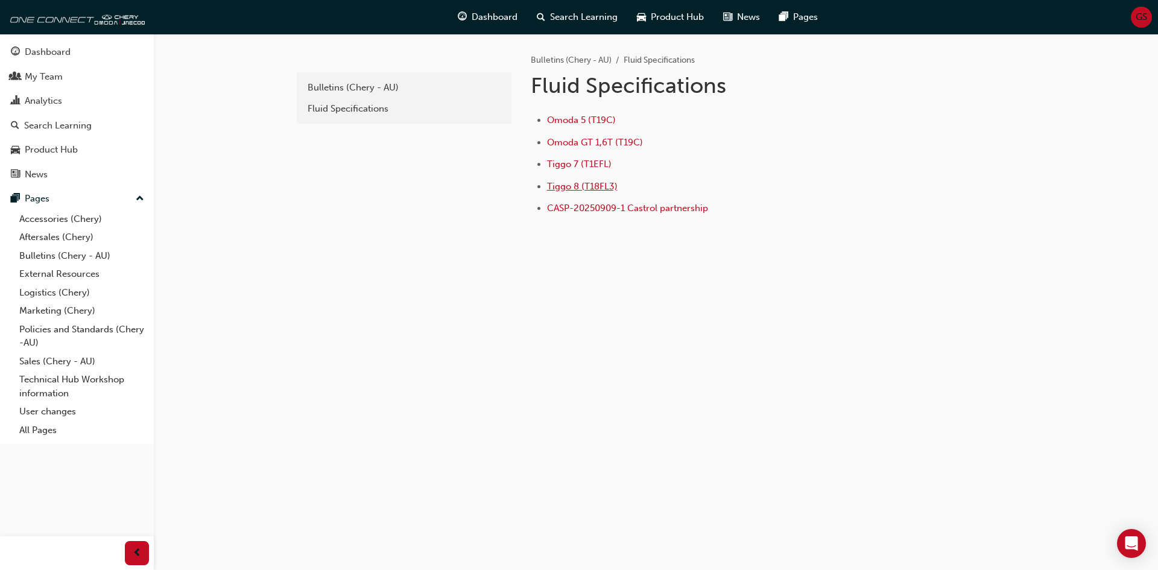  I want to click on div: Open Intercom Messenger, so click(1131, 543).